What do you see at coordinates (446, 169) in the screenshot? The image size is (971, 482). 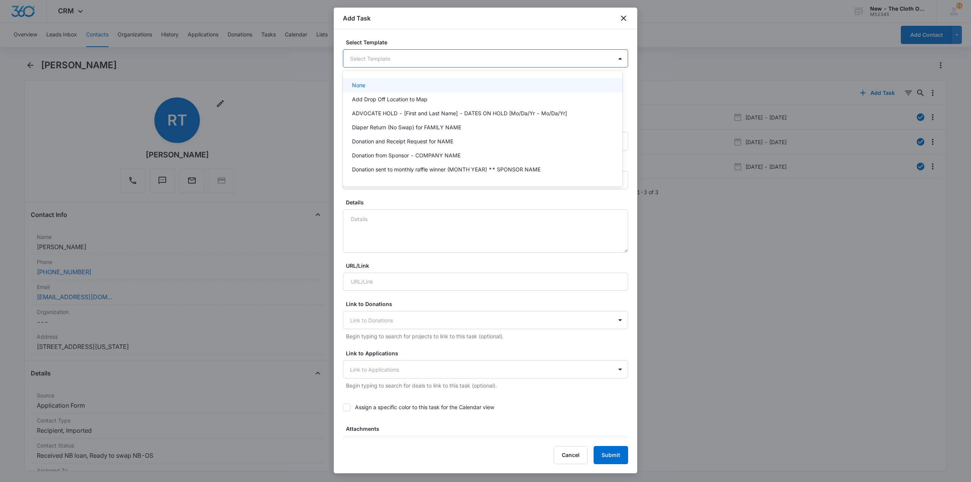 I see `p: Donation sent to monthly raffle winner (MONTH YEAR) ** SPONSOR NAME` at bounding box center [446, 169].